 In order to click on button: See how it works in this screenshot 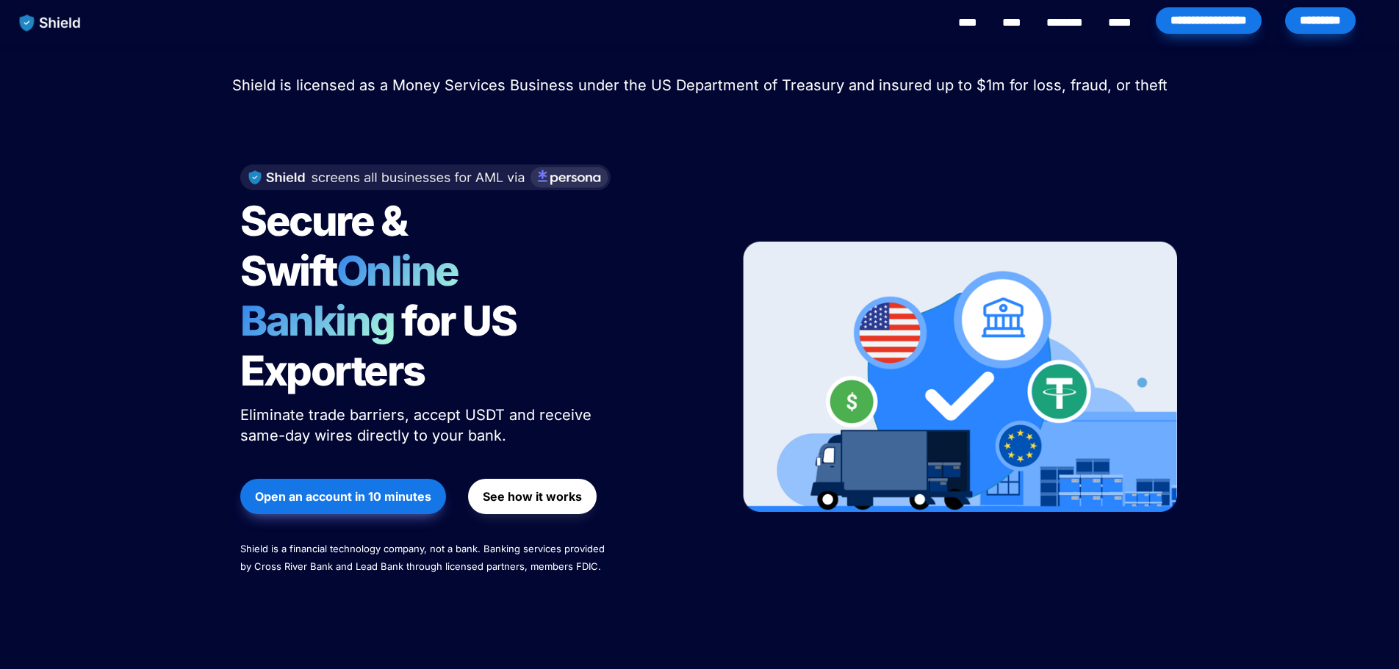, I will do `click(532, 497)`.